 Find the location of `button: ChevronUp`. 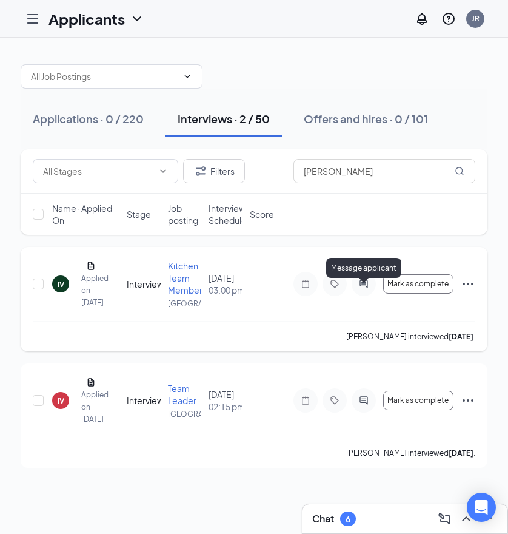

button: ChevronUp is located at coordinates (466, 519).